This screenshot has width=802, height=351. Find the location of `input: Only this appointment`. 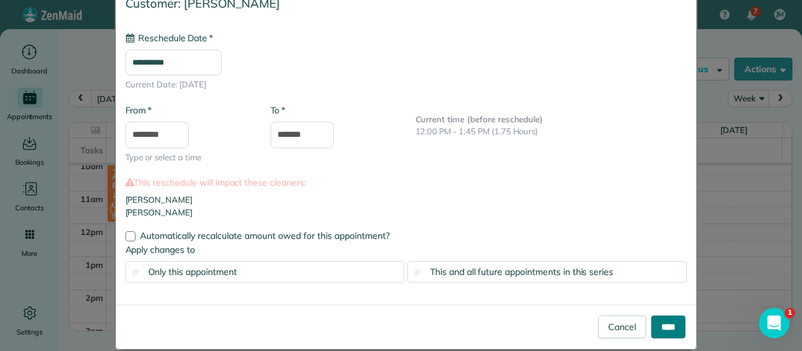

input: Only this appointment is located at coordinates (136, 273).